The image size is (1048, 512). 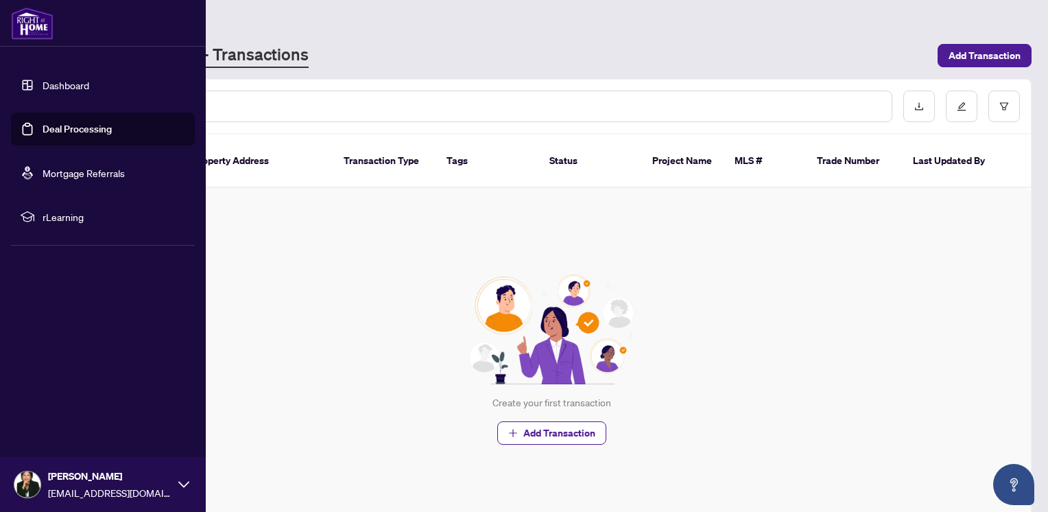 What do you see at coordinates (765, 161) in the screenshot?
I see `th: MLS #` at bounding box center [765, 161].